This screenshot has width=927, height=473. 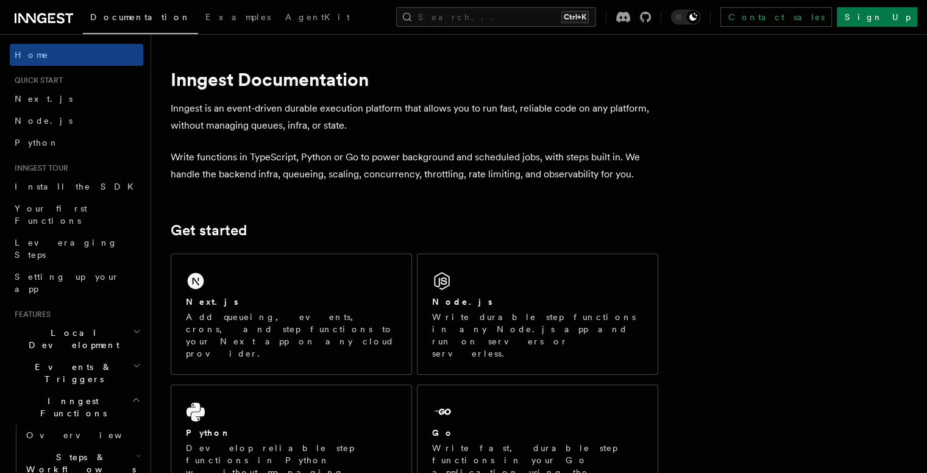 I want to click on a: Sign Up, so click(x=877, y=17).